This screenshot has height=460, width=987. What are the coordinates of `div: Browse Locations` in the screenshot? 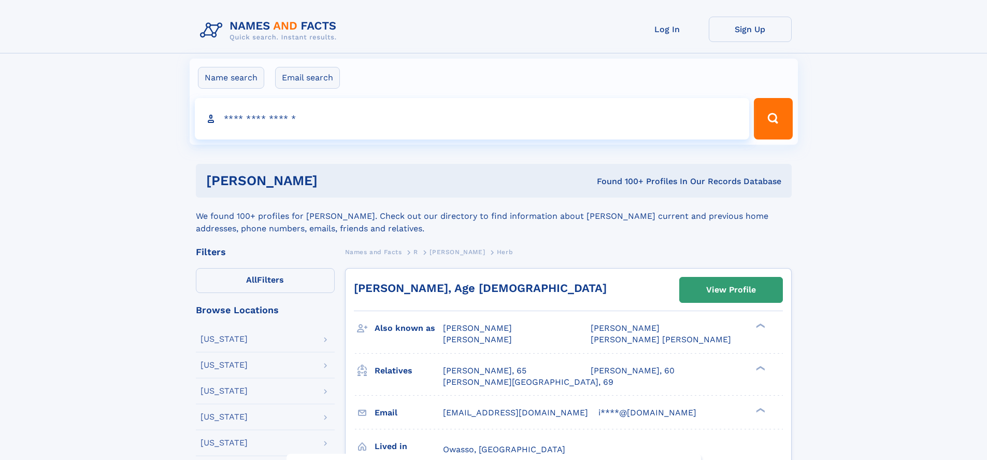 It's located at (265, 310).